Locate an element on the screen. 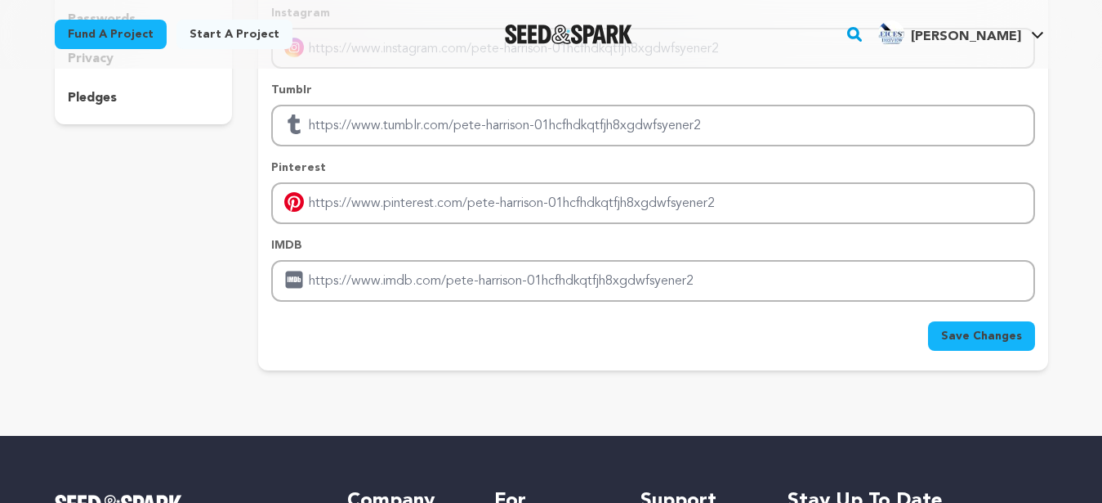  a: Fund a project is located at coordinates (110, 34).